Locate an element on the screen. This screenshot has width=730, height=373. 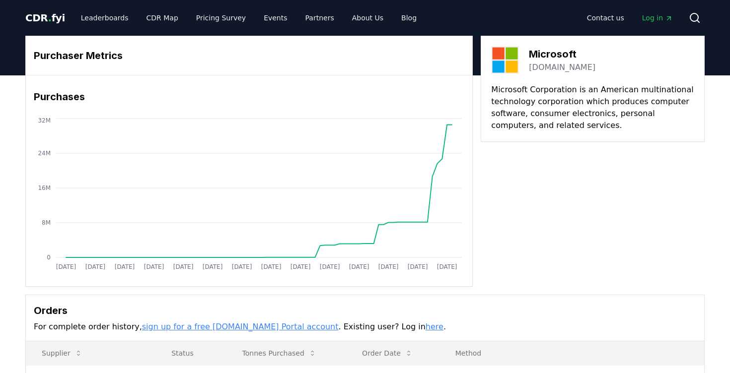
a: here is located at coordinates (434, 327).